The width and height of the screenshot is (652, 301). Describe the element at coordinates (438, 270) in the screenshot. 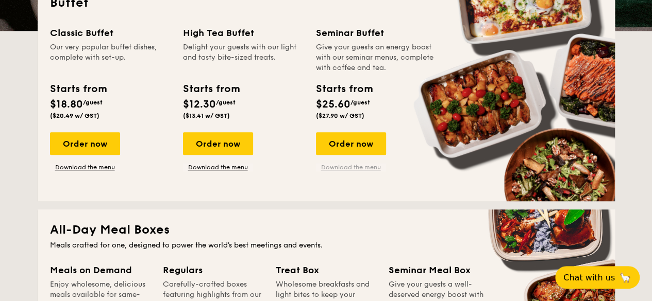

I see `div: Seminar Meal Box` at that location.